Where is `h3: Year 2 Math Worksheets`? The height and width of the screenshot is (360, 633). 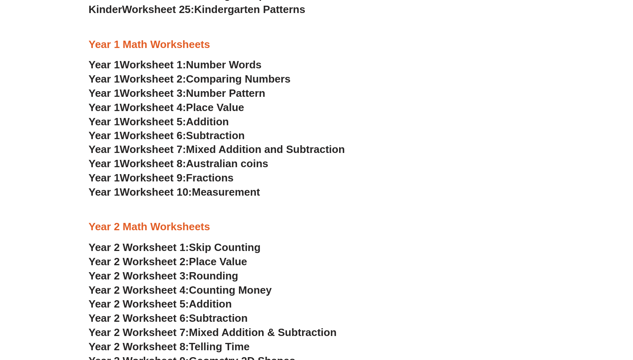
h3: Year 2 Math Worksheets is located at coordinates (317, 227).